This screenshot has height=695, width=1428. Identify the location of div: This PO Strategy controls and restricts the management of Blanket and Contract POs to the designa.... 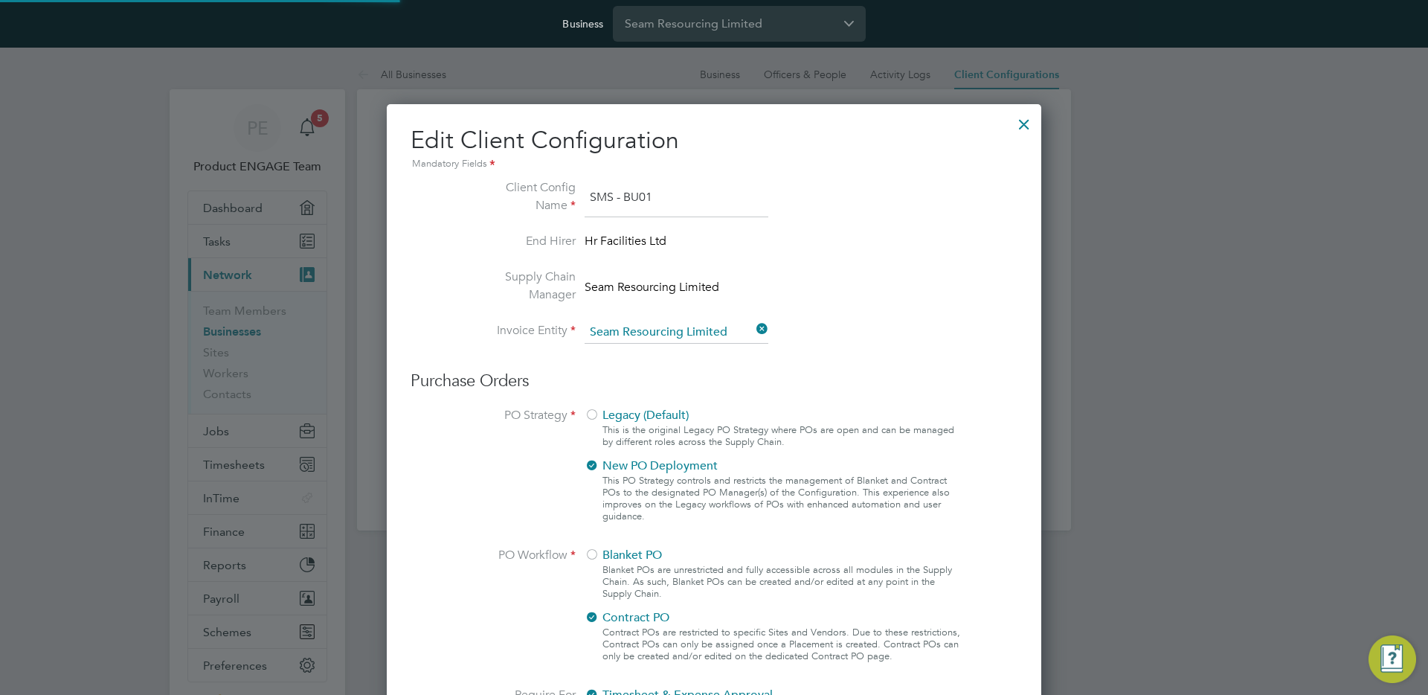
(783, 498).